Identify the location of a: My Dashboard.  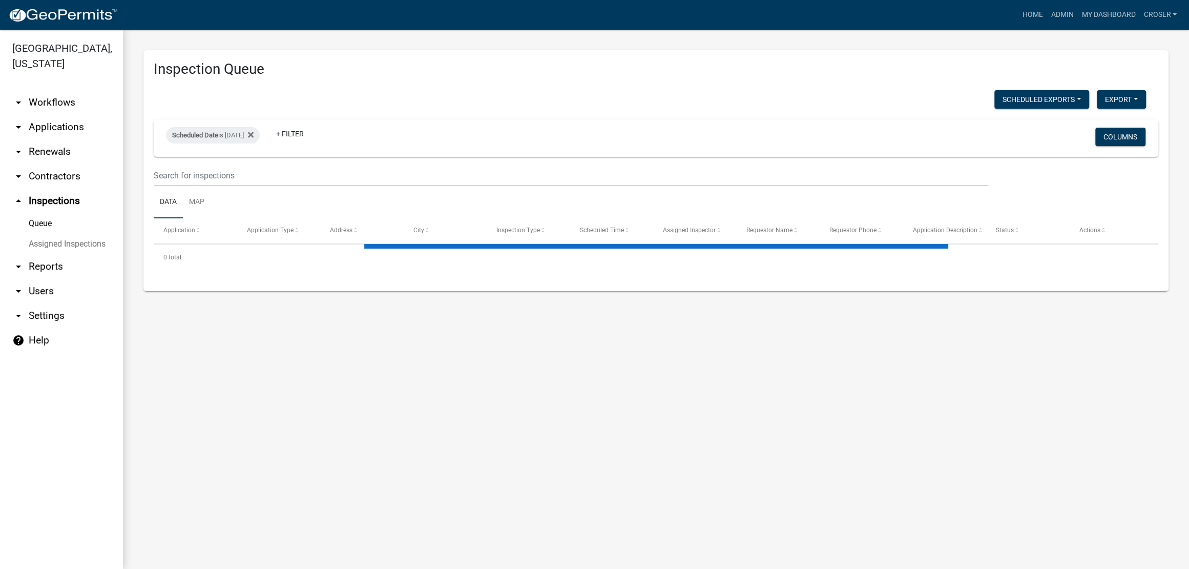
(1108, 15).